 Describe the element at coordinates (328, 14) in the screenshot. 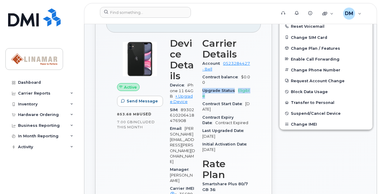

I see `div: Quicklinks` at that location.